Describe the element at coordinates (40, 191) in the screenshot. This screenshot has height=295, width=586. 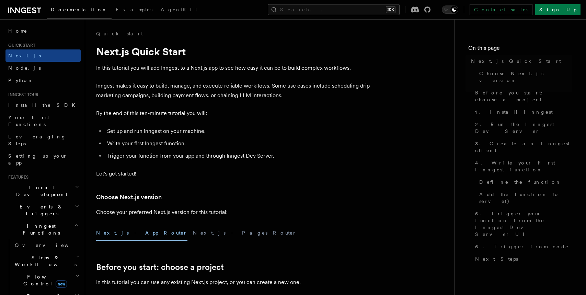
I see `span: Local Development` at that location.